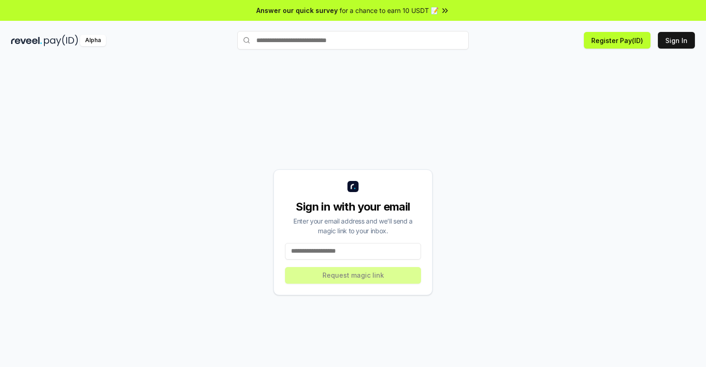 The height and width of the screenshot is (367, 706). I want to click on img: logo_small, so click(353, 186).